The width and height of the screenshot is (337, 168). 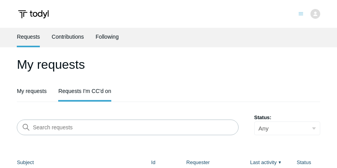 What do you see at coordinates (263, 162) in the screenshot?
I see `a: Last activity▼` at bounding box center [263, 162].